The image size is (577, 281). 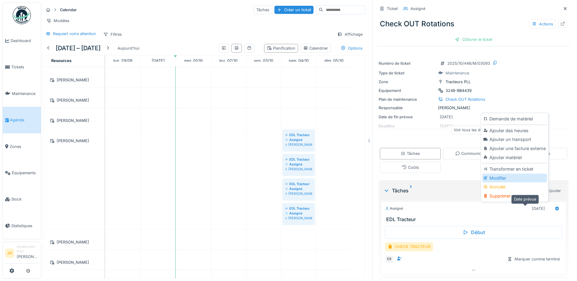 I want to click on span: Resources, so click(x=61, y=61).